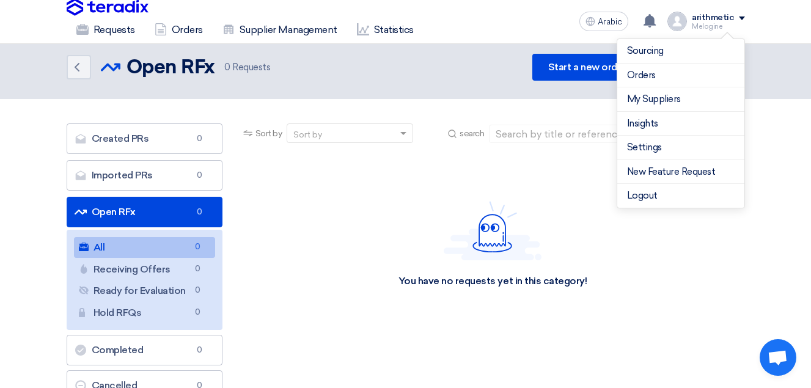 The image size is (811, 388). What do you see at coordinates (144, 350) in the screenshot?
I see `a: Completed0` at bounding box center [144, 350].